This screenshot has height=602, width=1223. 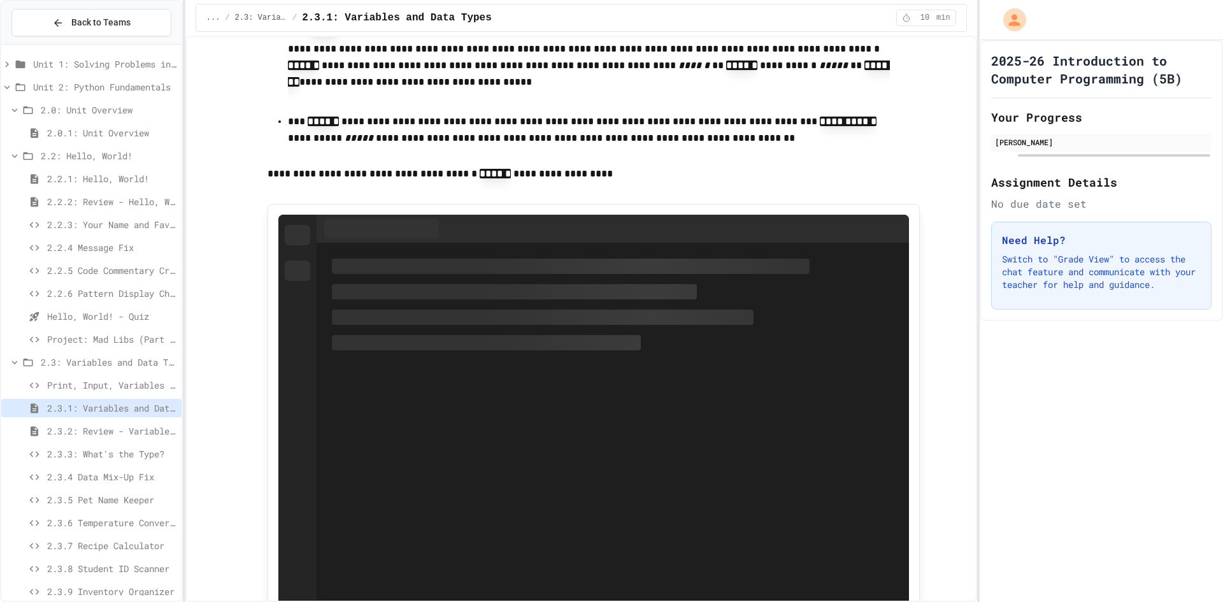 I want to click on span: 2.3.3: What's the Type?, so click(x=111, y=454).